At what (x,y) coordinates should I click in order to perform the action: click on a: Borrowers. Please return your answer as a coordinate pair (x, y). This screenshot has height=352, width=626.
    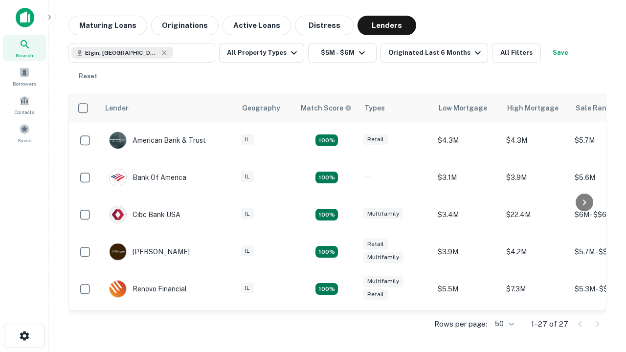
    Looking at the image, I should click on (24, 76).